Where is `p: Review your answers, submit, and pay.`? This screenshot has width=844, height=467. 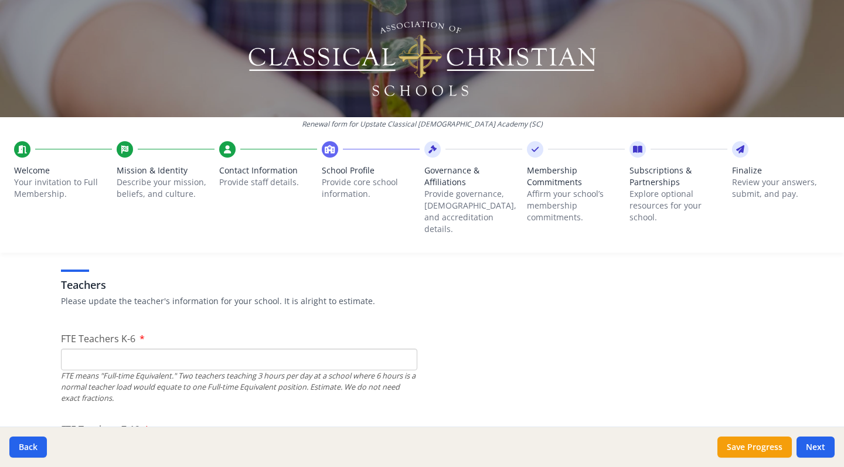
p: Review your answers, submit, and pay. is located at coordinates (781, 188).